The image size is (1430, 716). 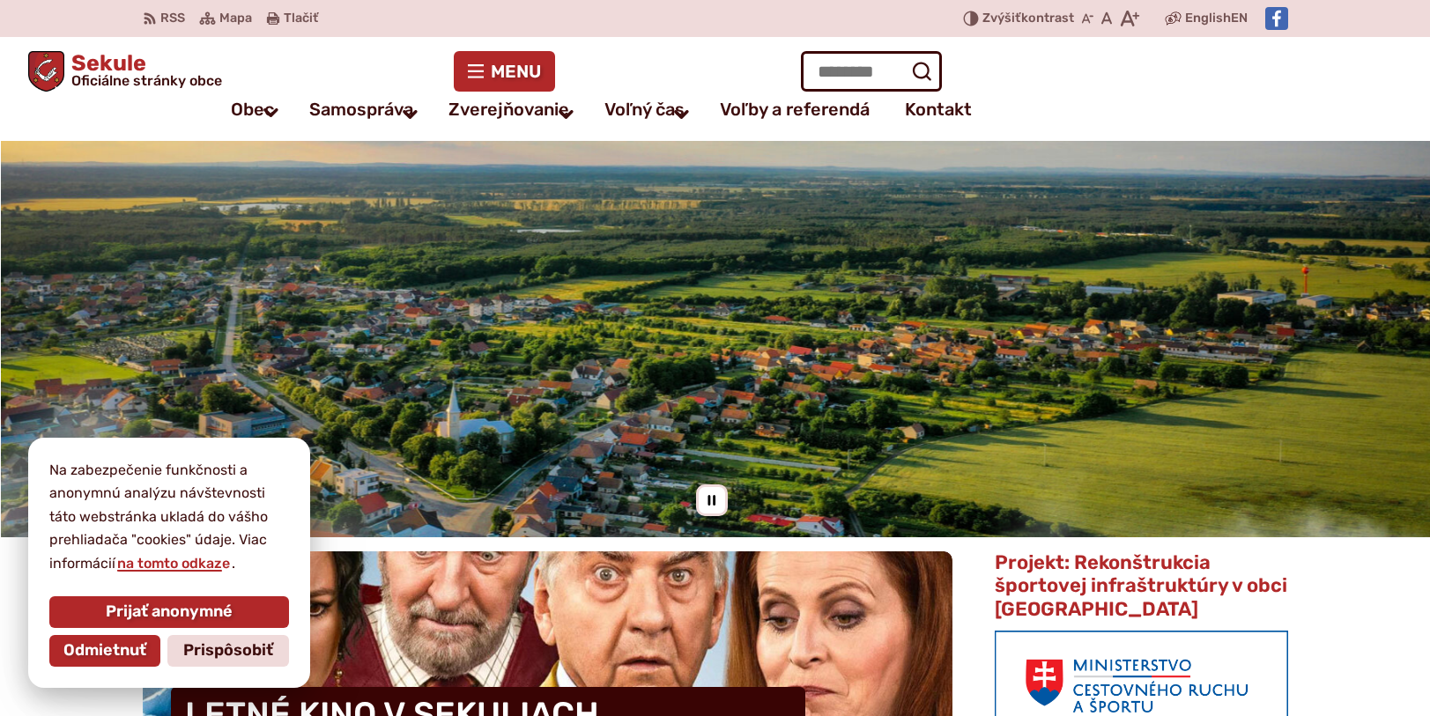 I want to click on a: Zverejňovanie, so click(x=508, y=109).